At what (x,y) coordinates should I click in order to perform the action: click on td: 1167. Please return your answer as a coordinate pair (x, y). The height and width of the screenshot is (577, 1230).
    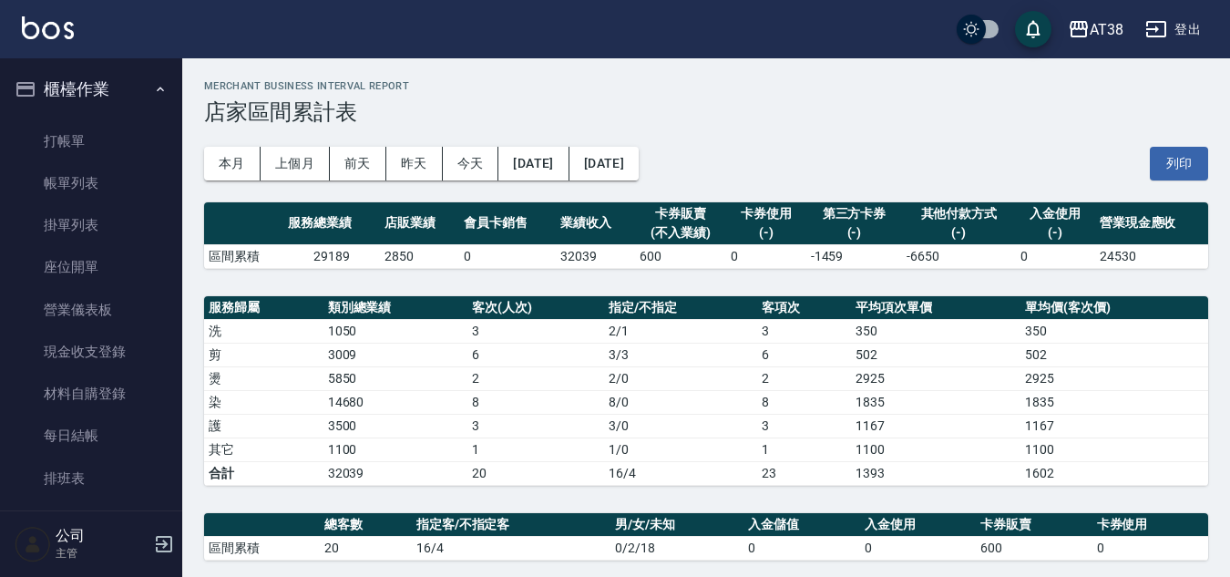
    Looking at the image, I should click on (1114, 426).